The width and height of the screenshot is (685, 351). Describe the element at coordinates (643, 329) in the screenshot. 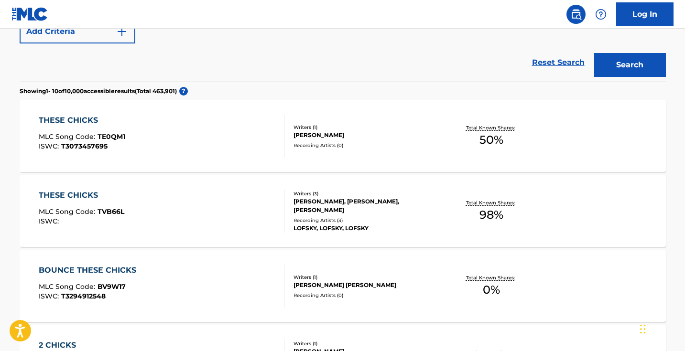

I see `div: Drag` at that location.